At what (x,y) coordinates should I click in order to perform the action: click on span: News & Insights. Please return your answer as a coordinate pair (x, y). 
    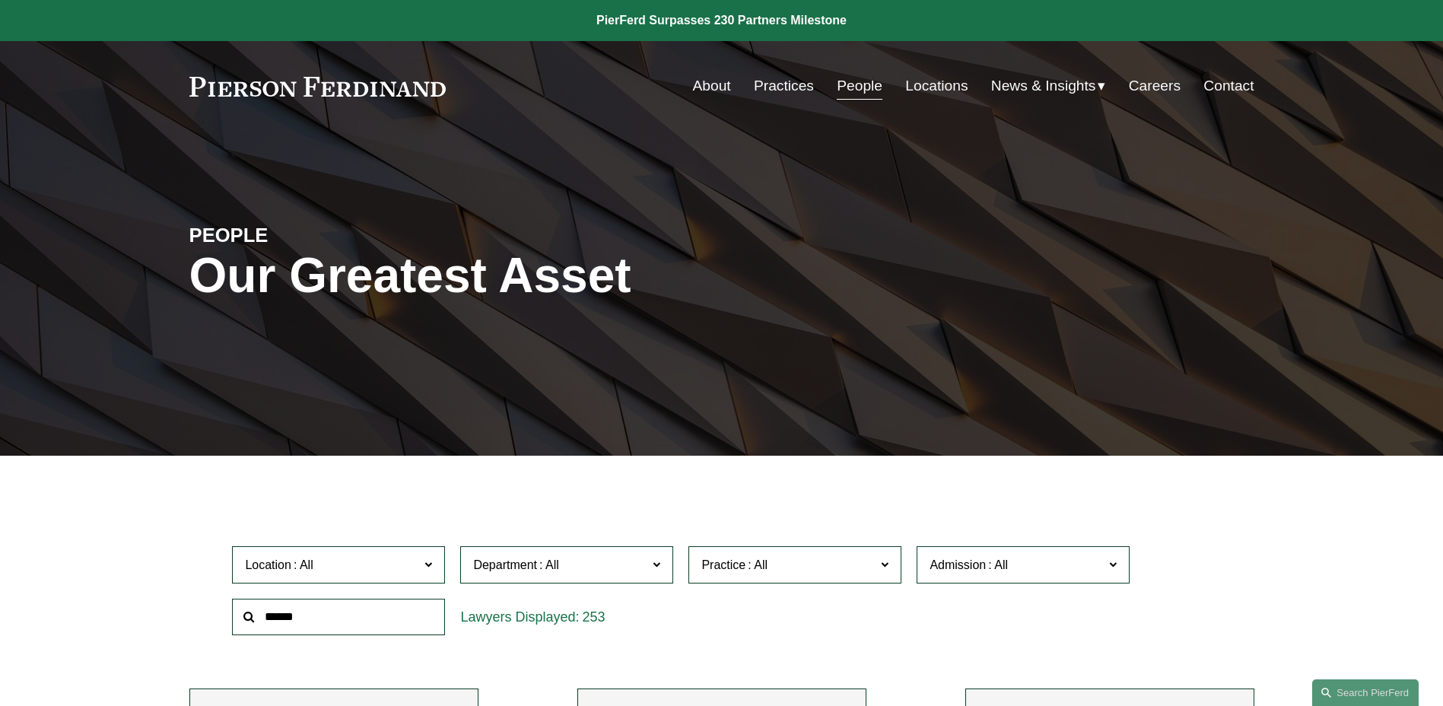
    Looking at the image, I should click on (1043, 86).